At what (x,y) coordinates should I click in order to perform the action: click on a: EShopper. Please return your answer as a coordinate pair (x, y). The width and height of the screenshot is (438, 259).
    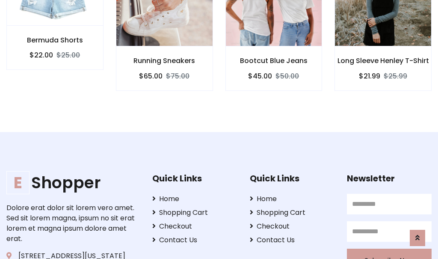
    Looking at the image, I should click on (73, 182).